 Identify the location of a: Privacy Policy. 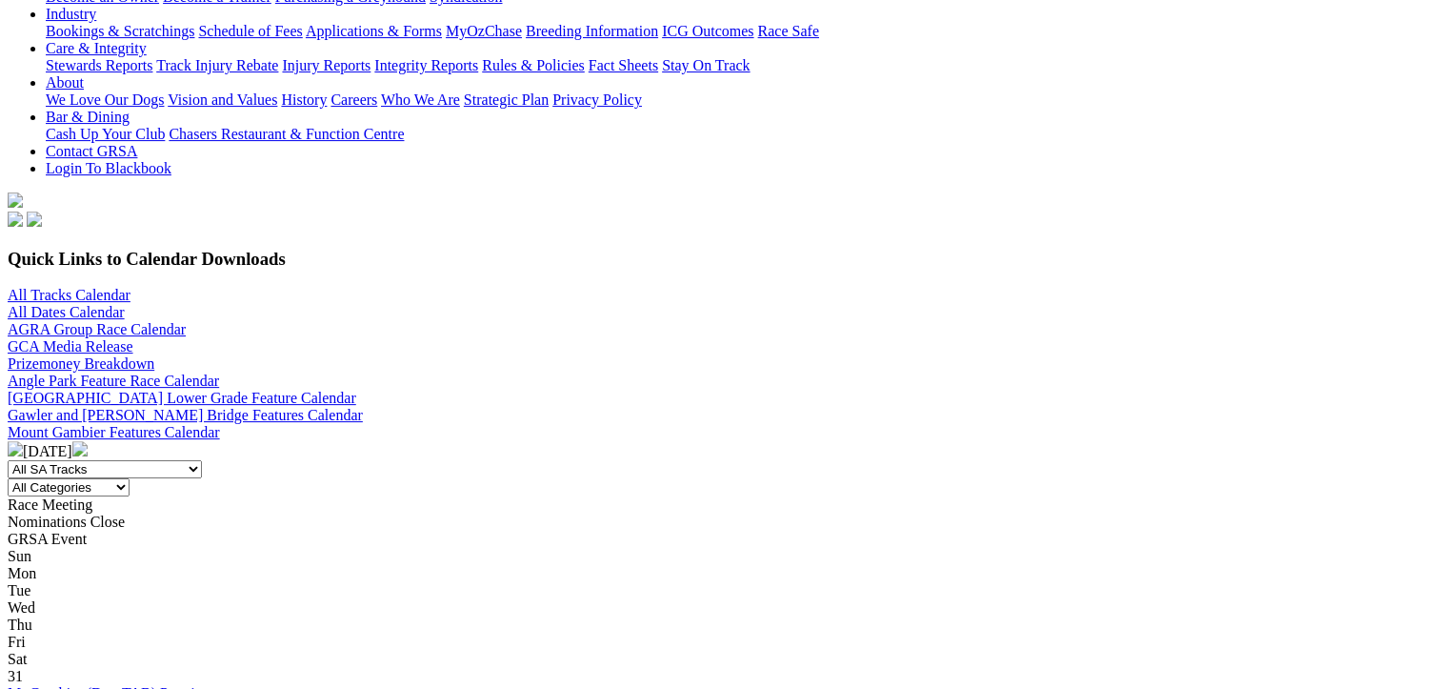
(597, 99).